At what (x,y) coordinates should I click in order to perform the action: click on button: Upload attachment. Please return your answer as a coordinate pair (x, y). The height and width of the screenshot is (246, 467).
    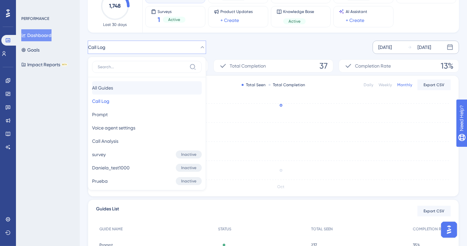
    Looking at the image, I should click on (13, 219).